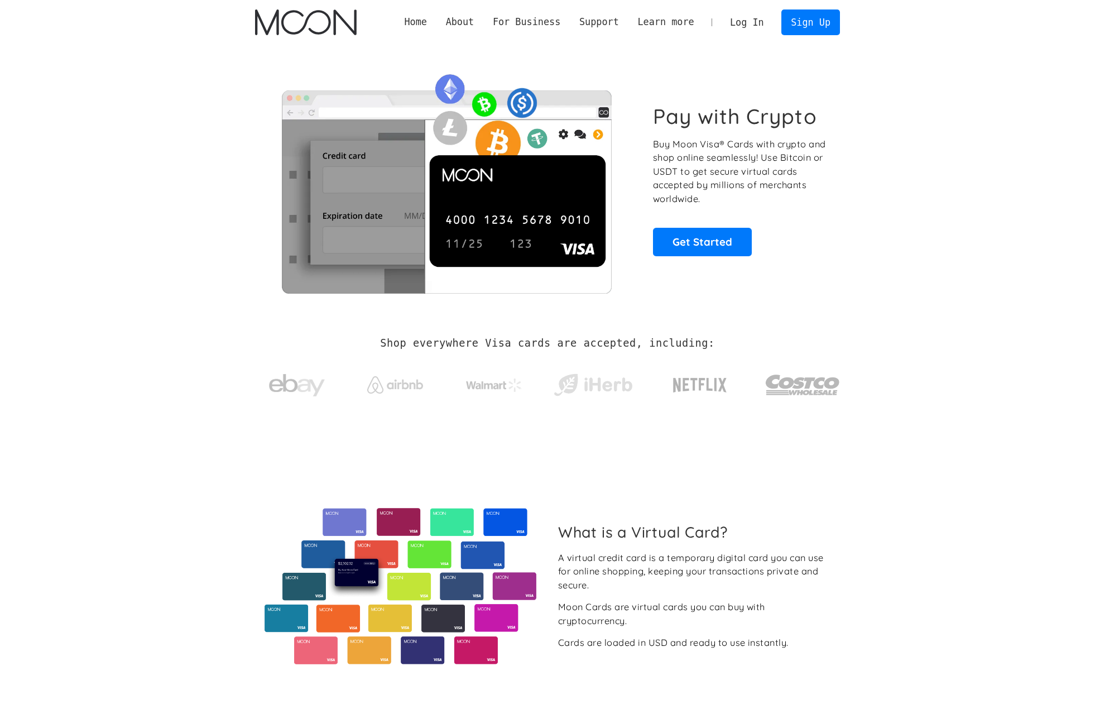 The height and width of the screenshot is (709, 1095). I want to click on h2: Shop everywhere Visa cards are accepted, including:, so click(547, 343).